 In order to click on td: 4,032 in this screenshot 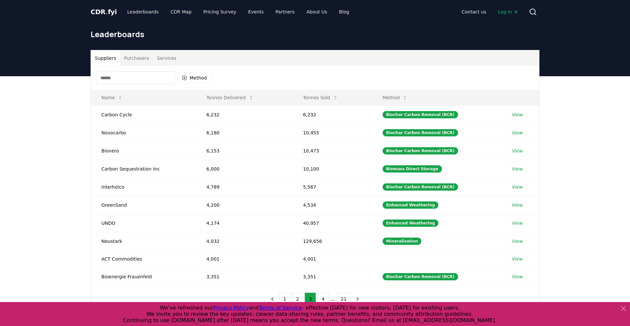, I will do `click(244, 241)`.